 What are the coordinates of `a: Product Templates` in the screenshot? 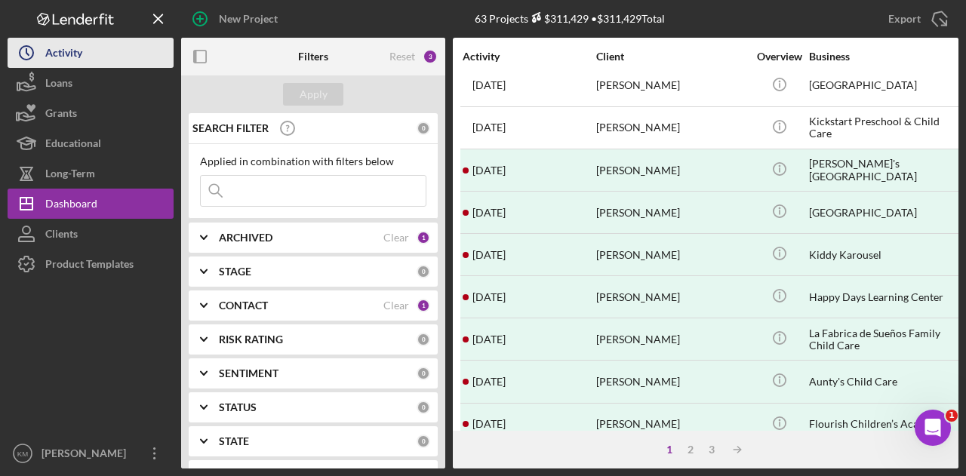 It's located at (91, 264).